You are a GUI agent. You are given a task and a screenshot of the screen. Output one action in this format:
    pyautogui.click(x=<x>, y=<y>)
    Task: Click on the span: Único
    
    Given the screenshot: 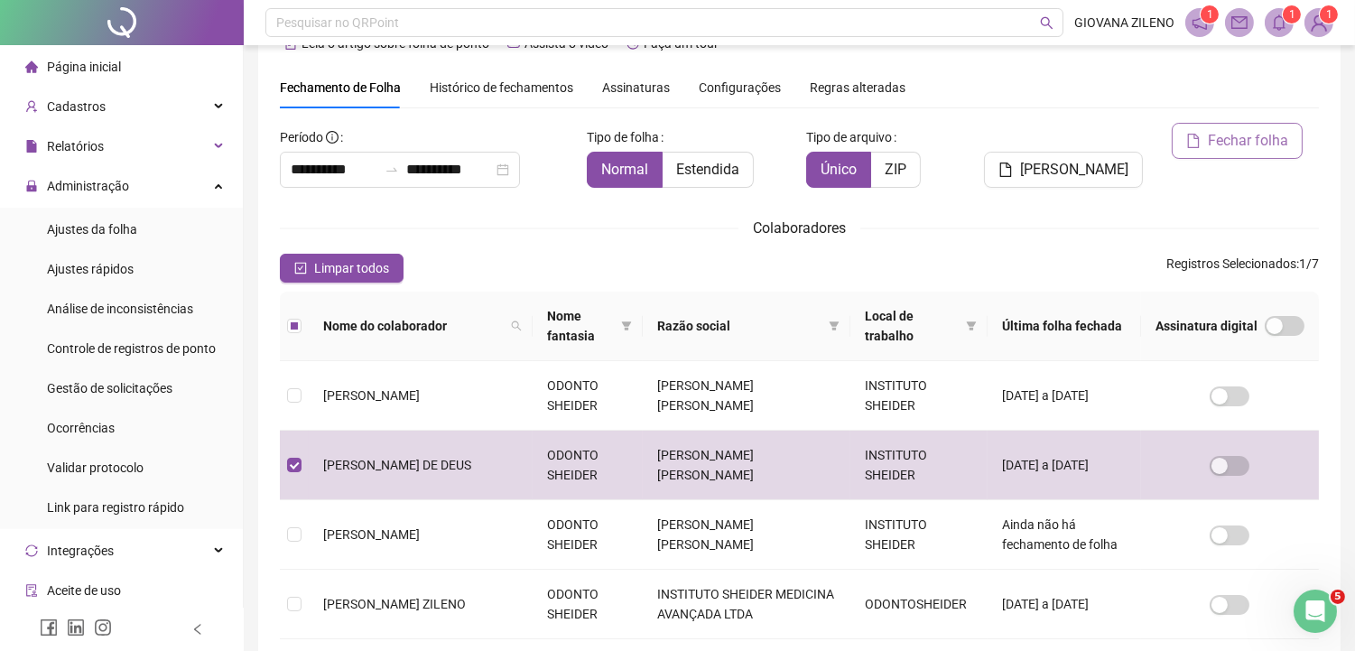 What is the action you would take?
    pyautogui.click(x=838, y=169)
    